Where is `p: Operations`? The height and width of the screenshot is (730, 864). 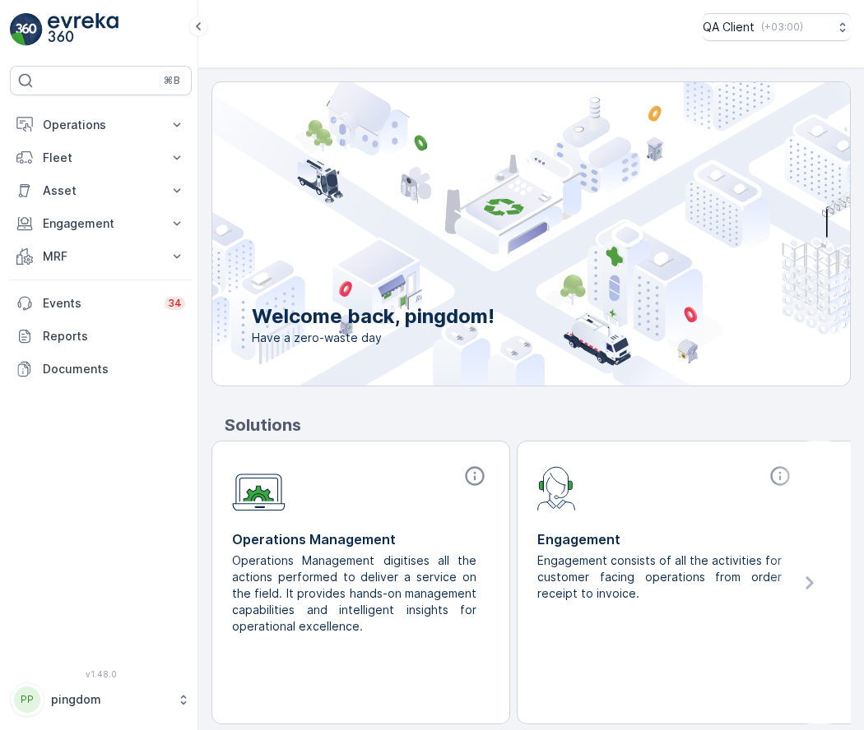
p: Operations is located at coordinates (100, 125).